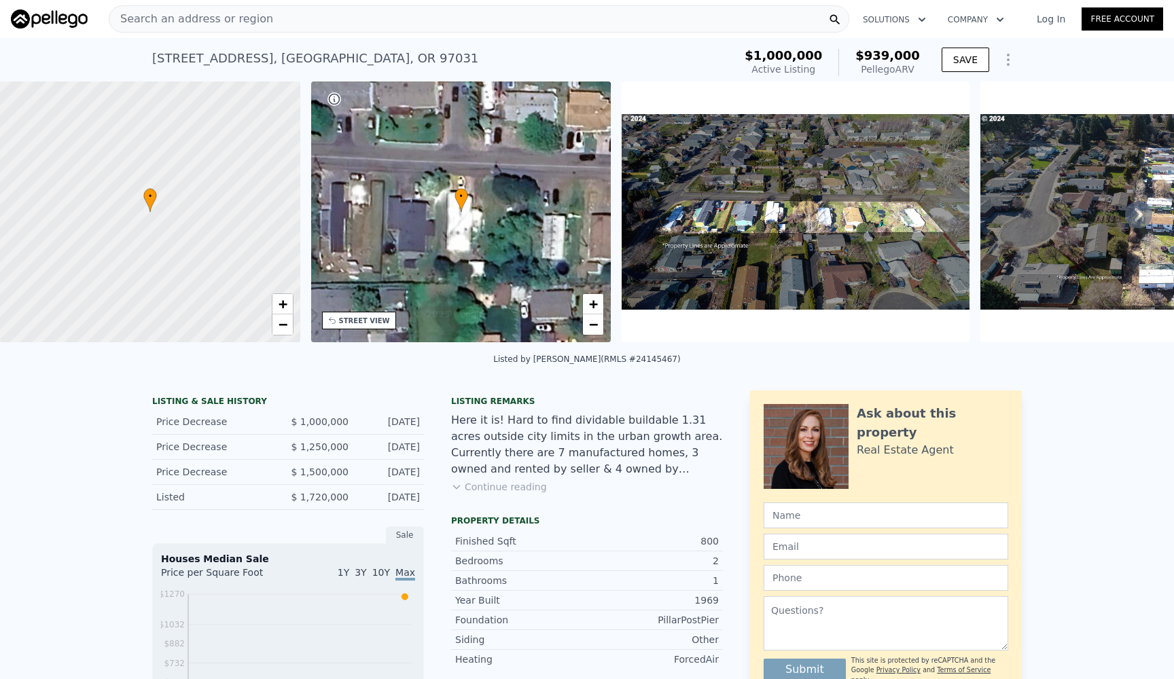  I want to click on input: Name, so click(886, 516).